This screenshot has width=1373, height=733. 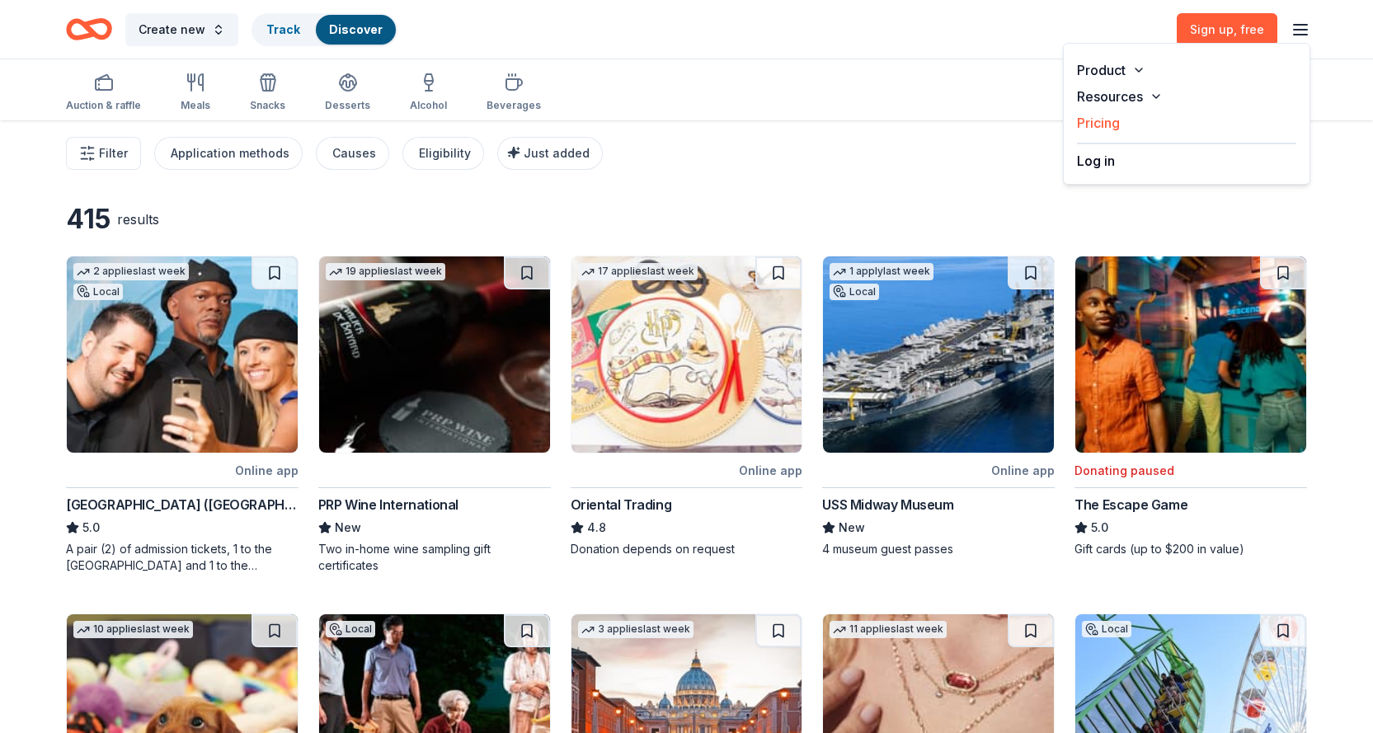 What do you see at coordinates (1187, 97) in the screenshot?
I see `button: Resources` at bounding box center [1187, 97].